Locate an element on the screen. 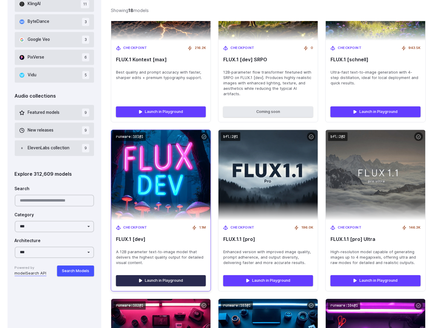 The image size is (433, 328). code: runware:103@1 is located at coordinates (237, 306).